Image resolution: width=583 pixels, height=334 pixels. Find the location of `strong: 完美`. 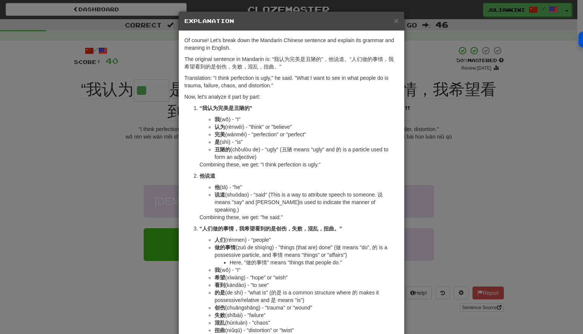

strong: 完美 is located at coordinates (220, 135).